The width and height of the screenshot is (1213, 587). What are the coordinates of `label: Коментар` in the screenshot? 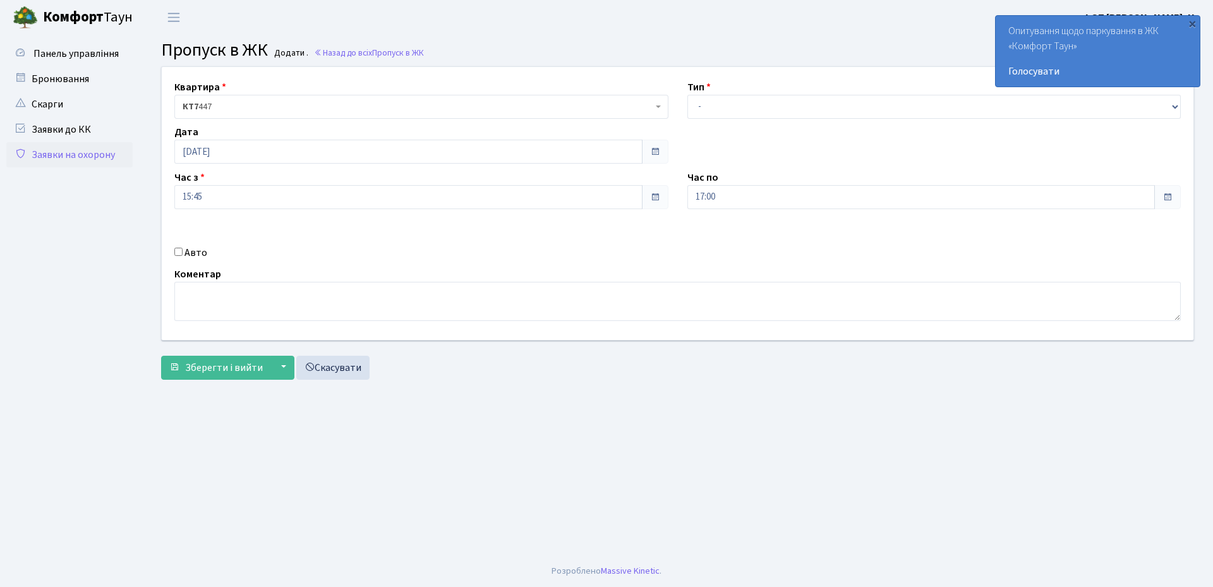 It's located at (198, 274).